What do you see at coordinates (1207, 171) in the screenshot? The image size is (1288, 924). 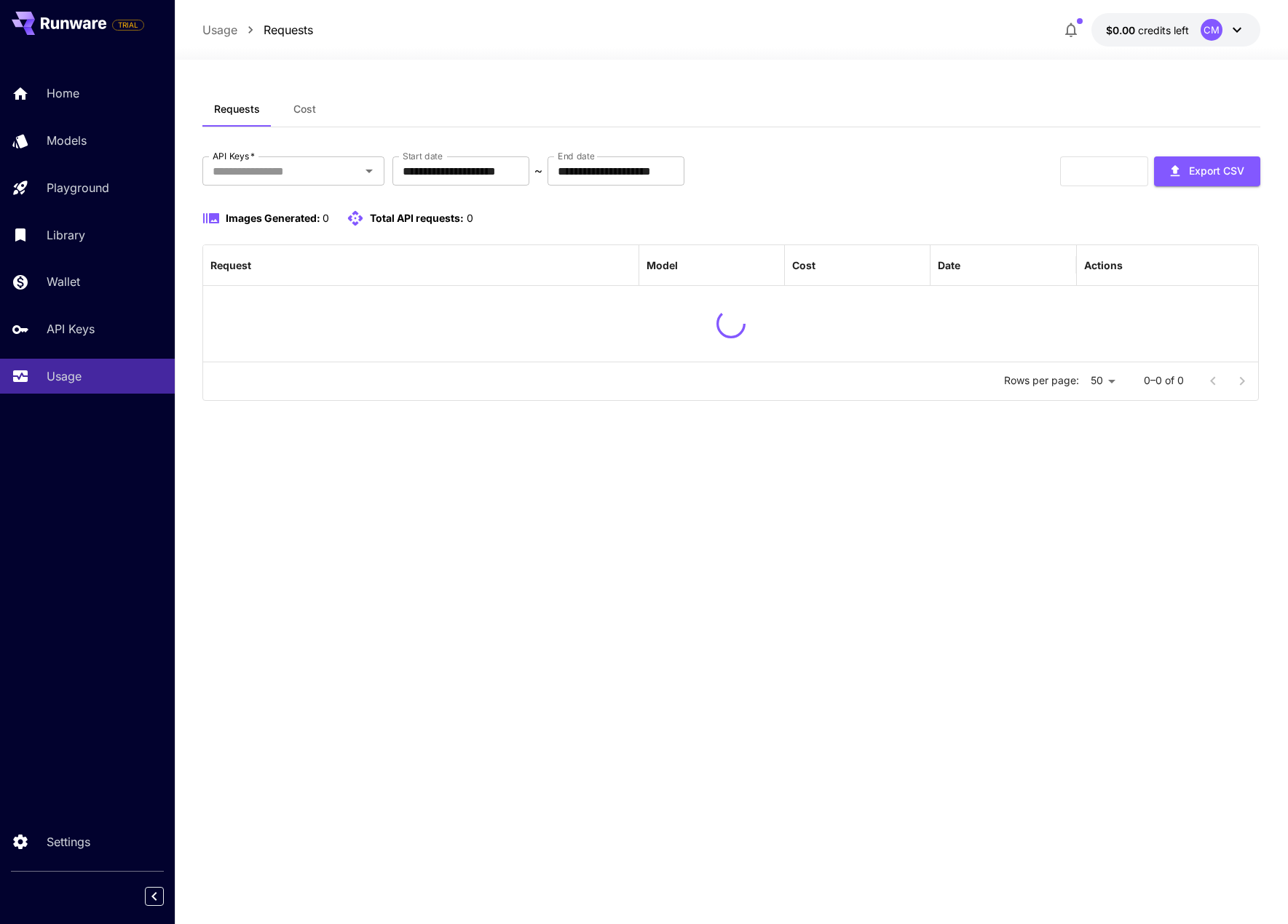 I see `button: Export CSV` at bounding box center [1207, 171].